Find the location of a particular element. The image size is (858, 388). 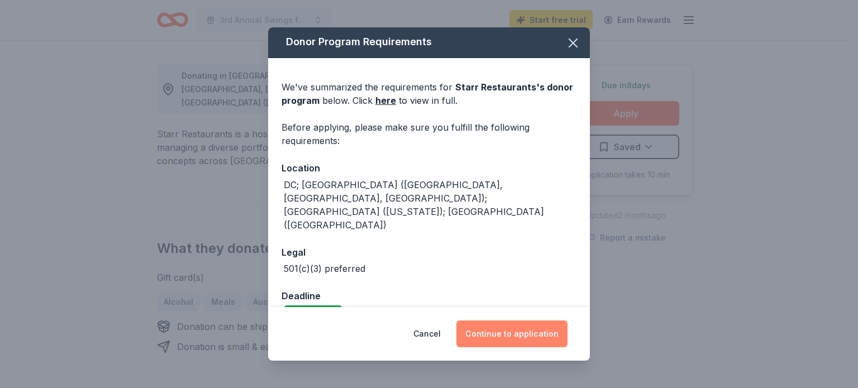

button: Cancel is located at coordinates (427, 334).